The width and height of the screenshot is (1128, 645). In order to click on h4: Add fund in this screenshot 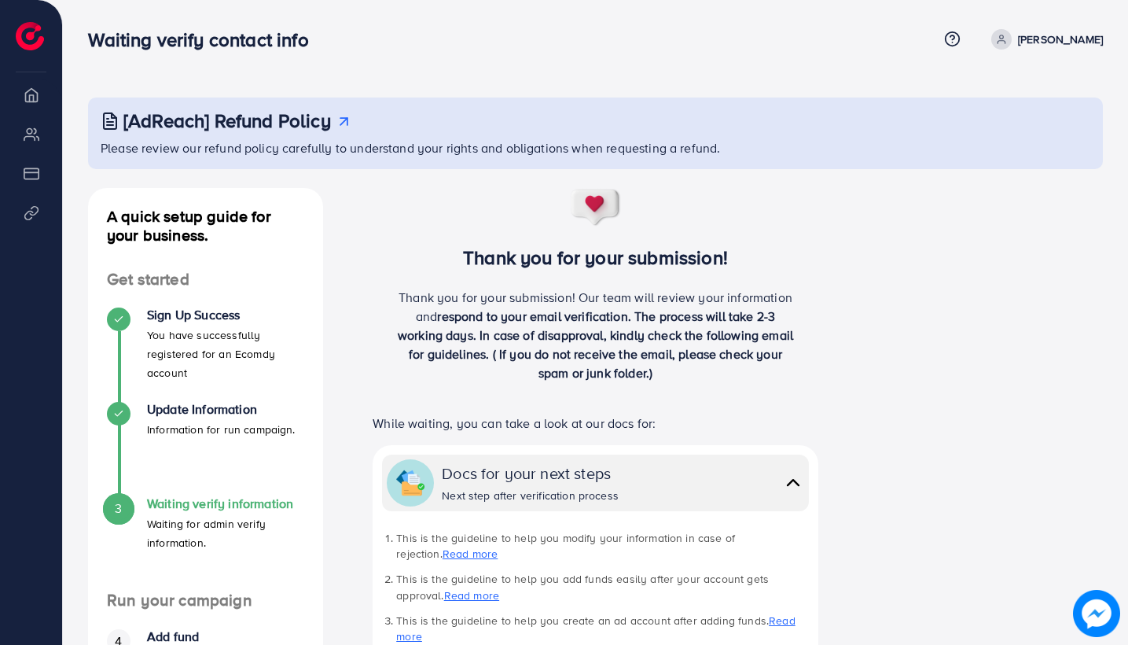, I will do `click(220, 636)`.